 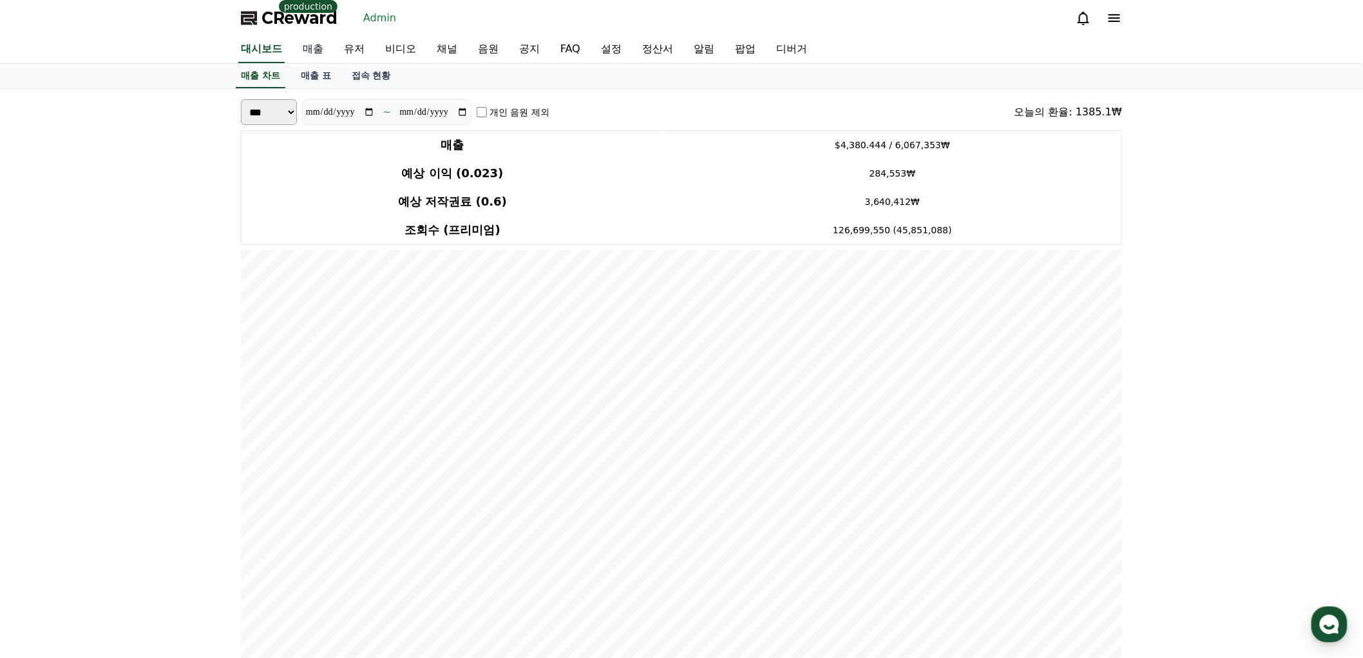 What do you see at coordinates (401, 50) in the screenshot?
I see `a: 비디오` at bounding box center [401, 50].